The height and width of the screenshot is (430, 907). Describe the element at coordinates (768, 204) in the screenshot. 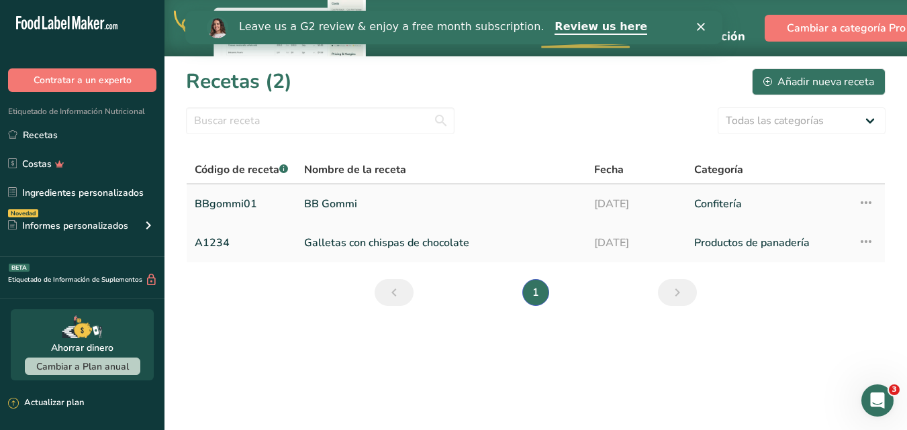

I see `a: Confitería` at that location.